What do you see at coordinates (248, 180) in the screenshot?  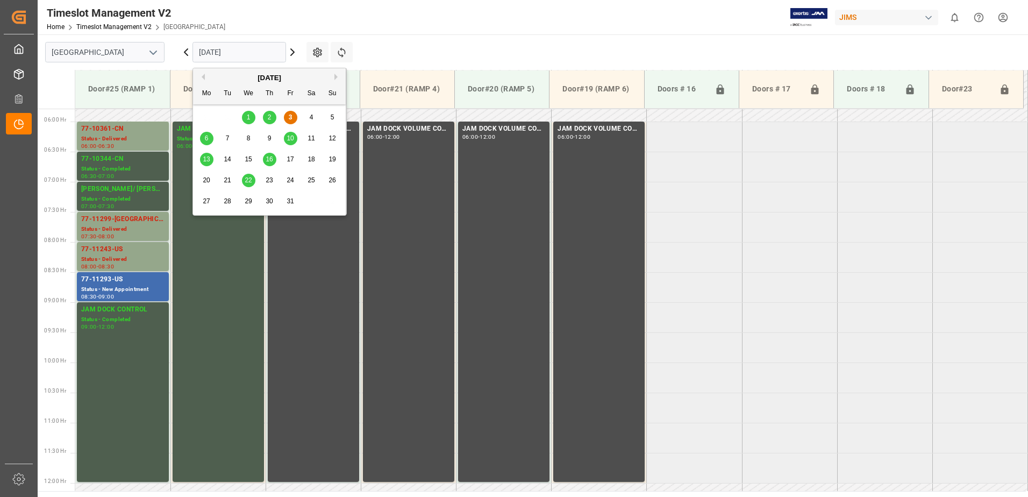 I see `span: 22` at bounding box center [248, 180].